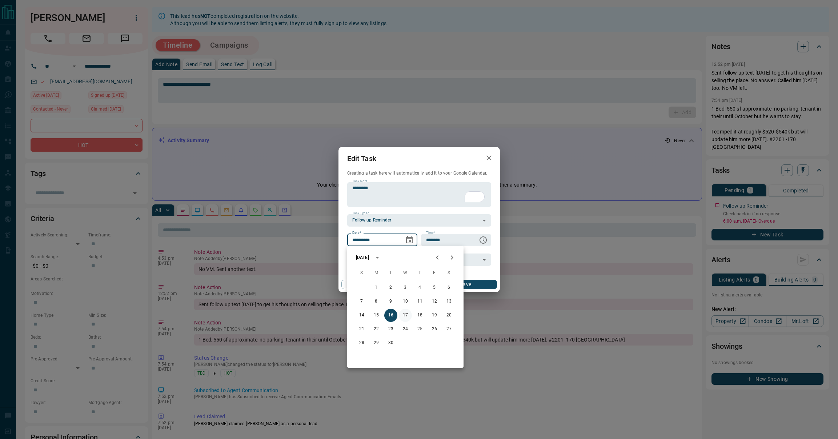 The height and width of the screenshot is (439, 838). Describe the element at coordinates (405, 315) in the screenshot. I see `button: 17` at that location.